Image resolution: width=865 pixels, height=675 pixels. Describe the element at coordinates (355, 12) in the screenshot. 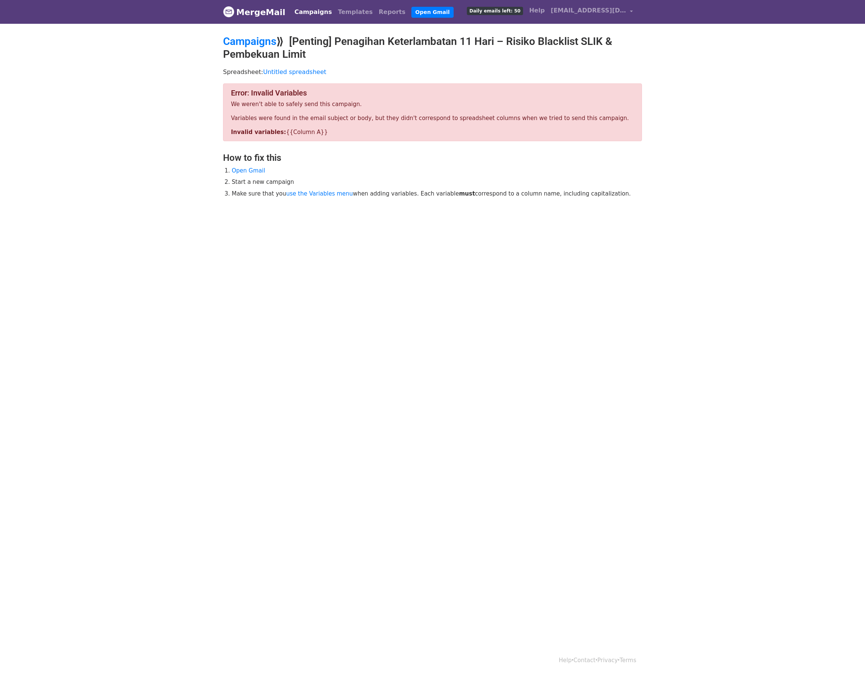

I see `a: Templates` at that location.